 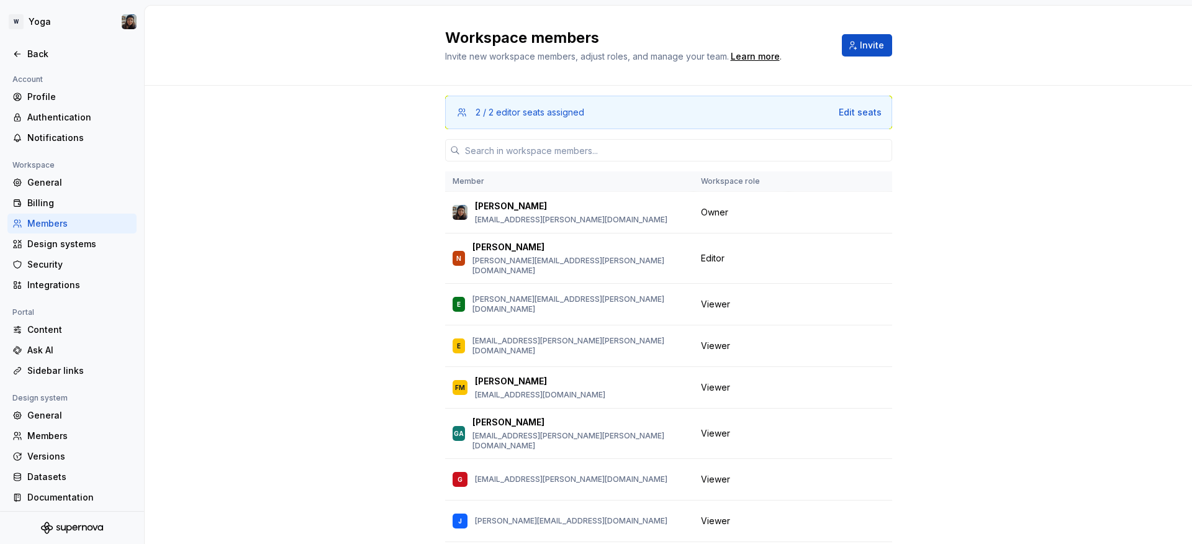 What do you see at coordinates (569, 181) in the screenshot?
I see `th: Member` at bounding box center [569, 181].